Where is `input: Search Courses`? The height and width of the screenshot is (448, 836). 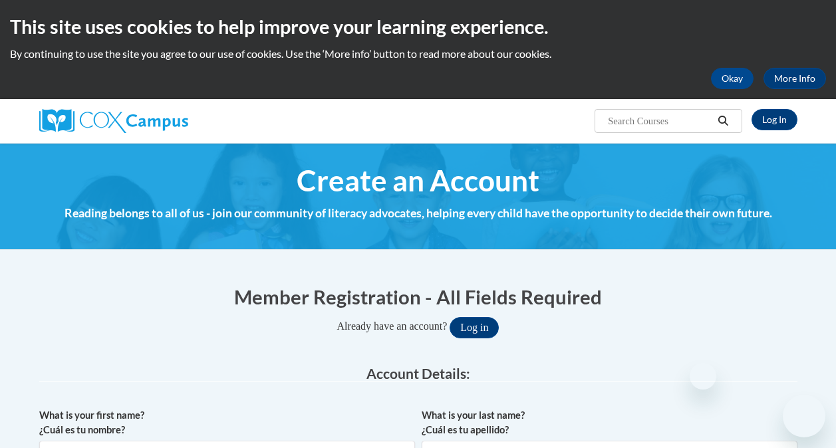 input: Search Courses is located at coordinates (660, 121).